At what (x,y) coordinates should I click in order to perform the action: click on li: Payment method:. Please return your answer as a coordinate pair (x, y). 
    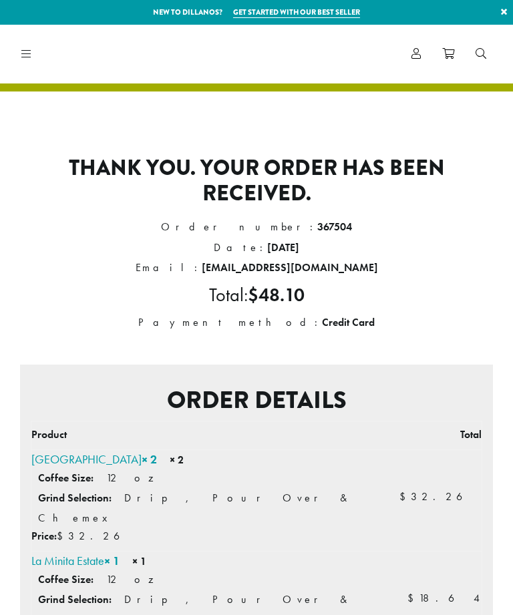
    Looking at the image, I should click on (256, 323).